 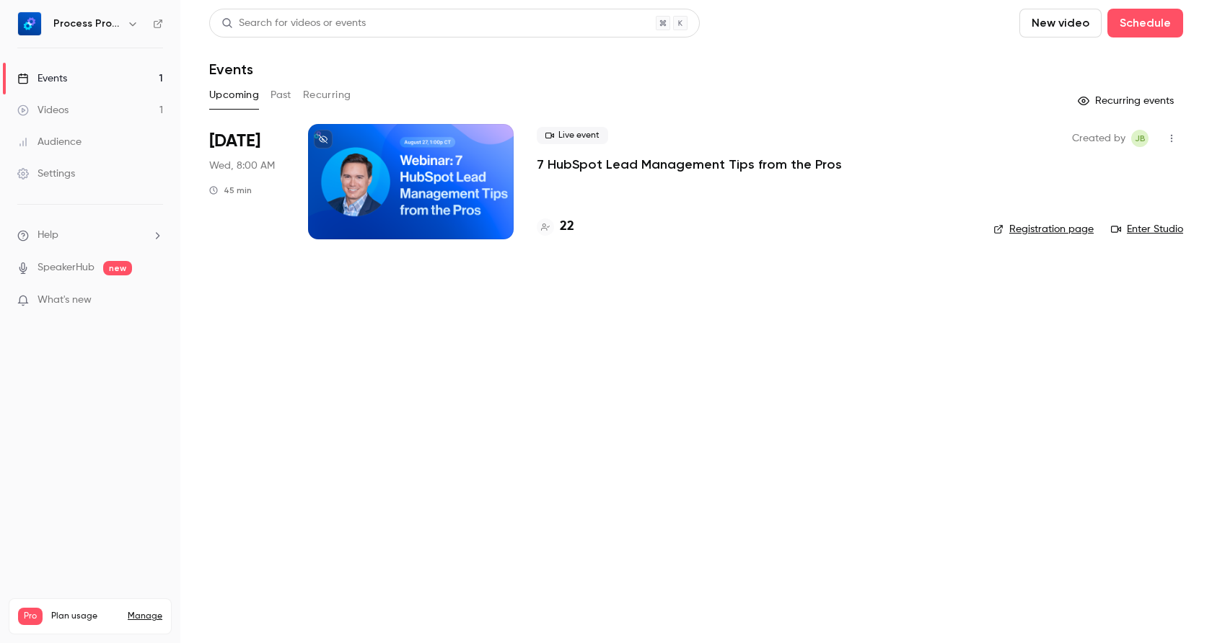 I want to click on a: 22, so click(x=555, y=227).